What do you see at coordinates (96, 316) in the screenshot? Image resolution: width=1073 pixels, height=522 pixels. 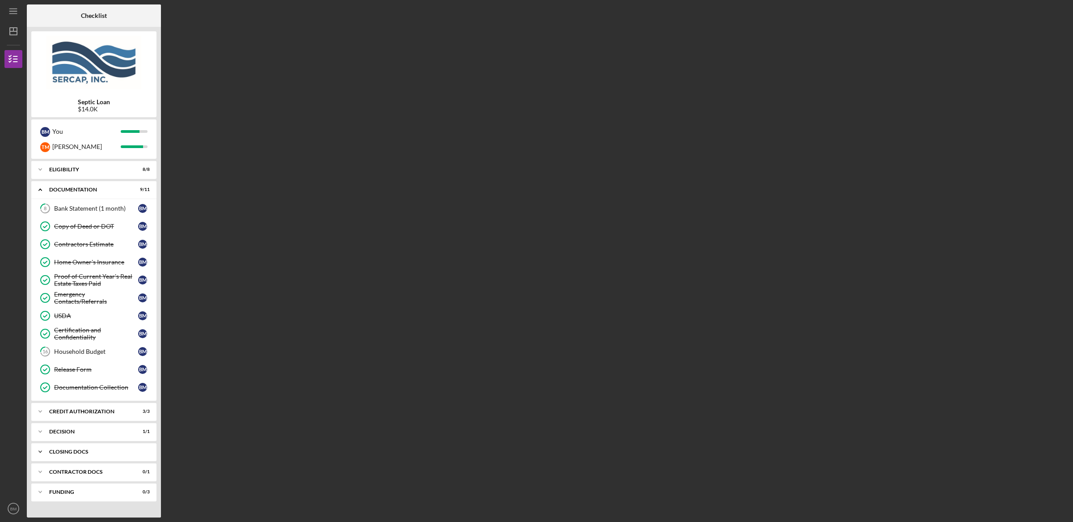 I see `div: USDA` at bounding box center [96, 316].